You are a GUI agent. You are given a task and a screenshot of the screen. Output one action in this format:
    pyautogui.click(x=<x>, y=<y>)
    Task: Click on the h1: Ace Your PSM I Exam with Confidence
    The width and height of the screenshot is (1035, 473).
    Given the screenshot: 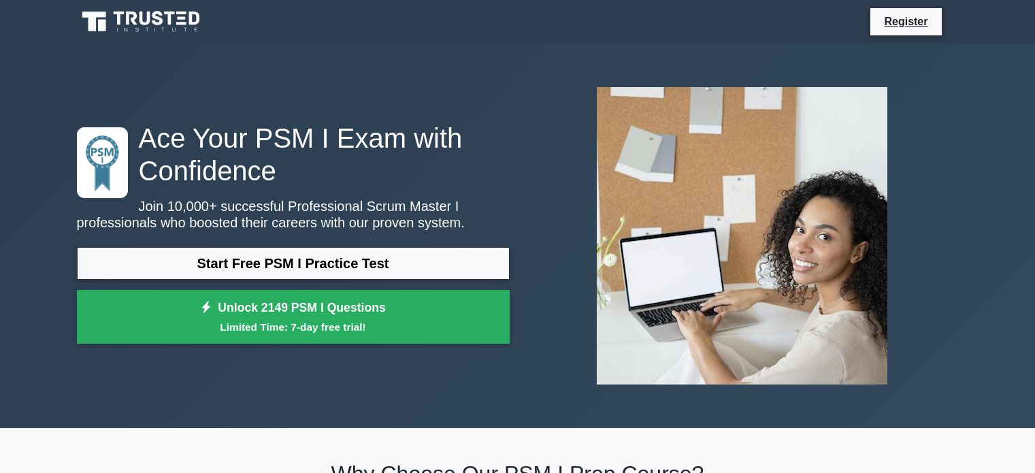 What is the action you would take?
    pyautogui.click(x=293, y=154)
    